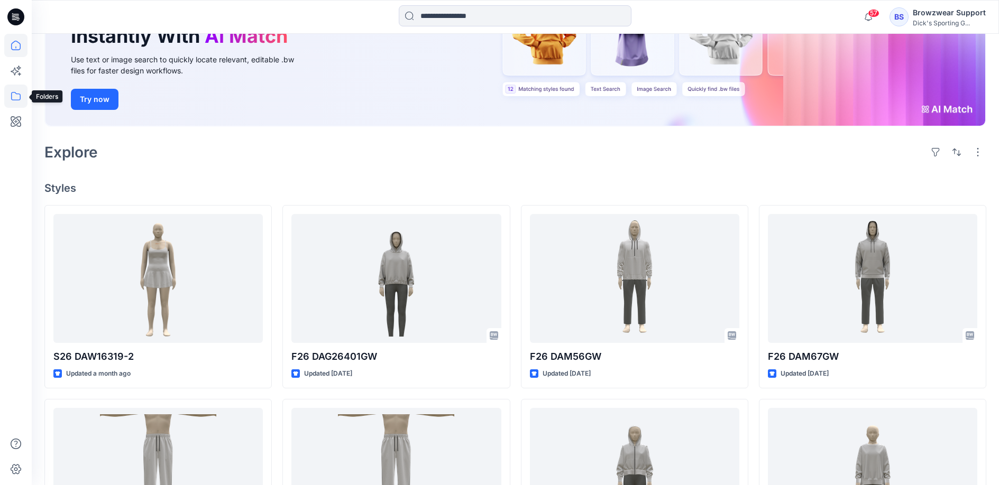 The height and width of the screenshot is (485, 999). What do you see at coordinates (98, 374) in the screenshot?
I see `p: Updated a month ago` at bounding box center [98, 374].